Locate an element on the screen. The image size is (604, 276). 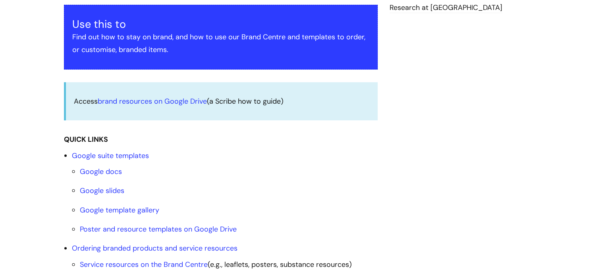
a: Google docs is located at coordinates (101, 172).